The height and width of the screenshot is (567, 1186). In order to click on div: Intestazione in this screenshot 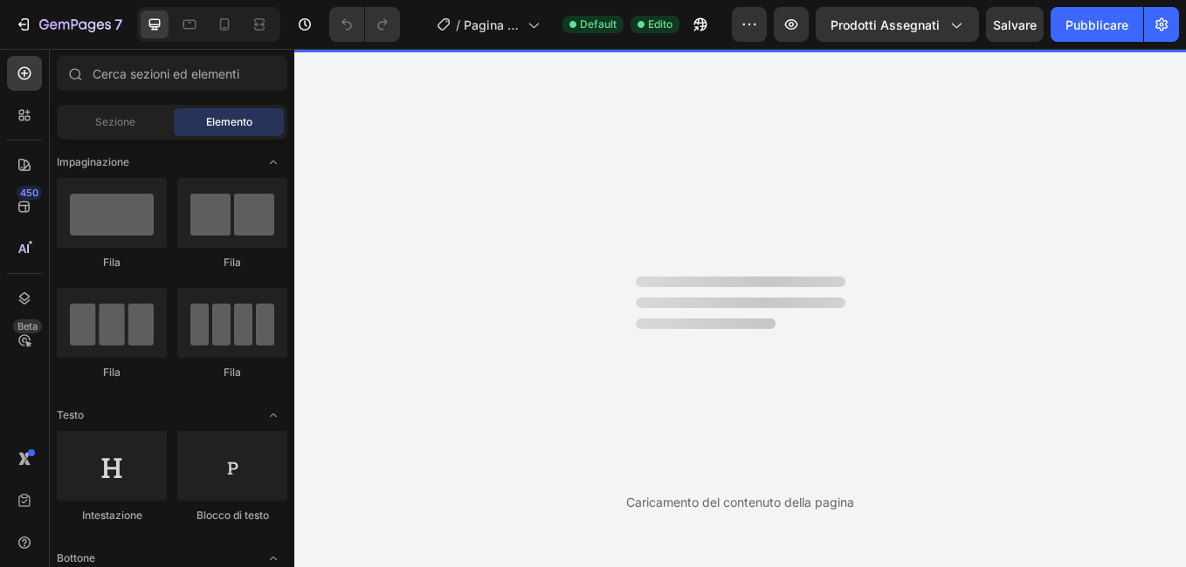, I will do `click(112, 516)`.